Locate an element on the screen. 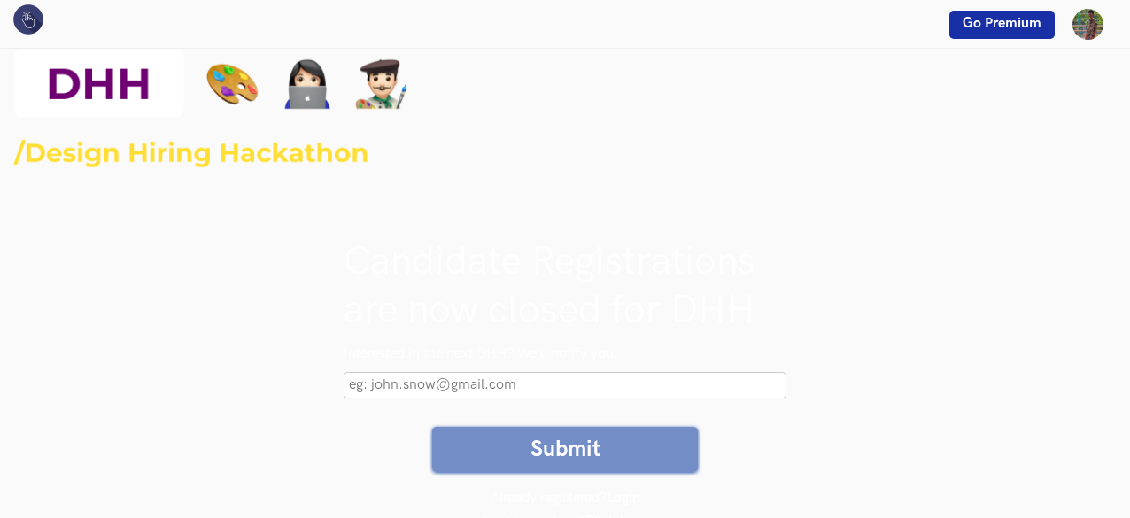 The height and width of the screenshot is (518, 1130). h1: Candidate Registrations are now closed for DHH is located at coordinates (565, 286).